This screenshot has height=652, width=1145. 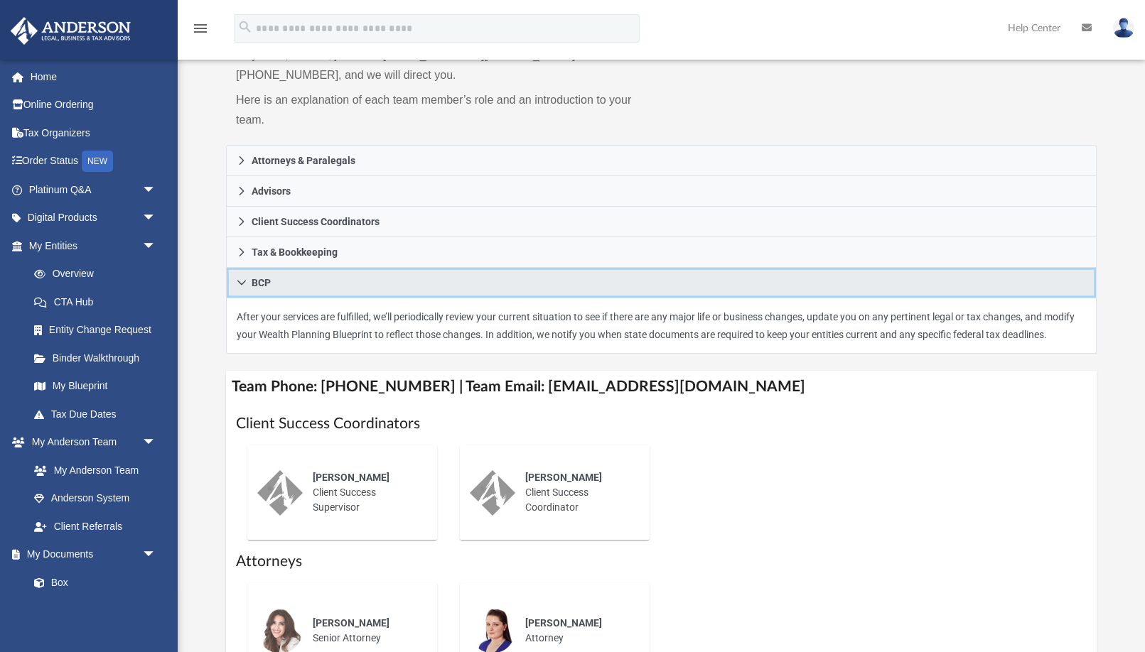 I want to click on i: search, so click(x=245, y=27).